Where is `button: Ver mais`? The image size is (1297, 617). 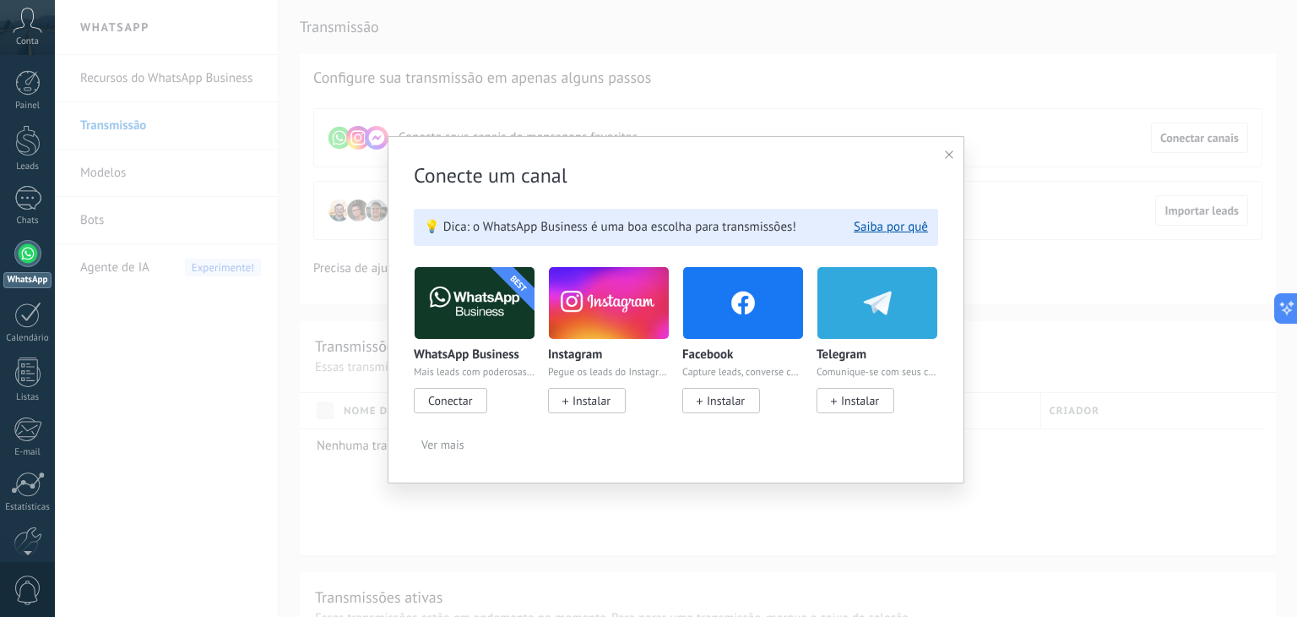
button: Ver mais is located at coordinates (443, 444).